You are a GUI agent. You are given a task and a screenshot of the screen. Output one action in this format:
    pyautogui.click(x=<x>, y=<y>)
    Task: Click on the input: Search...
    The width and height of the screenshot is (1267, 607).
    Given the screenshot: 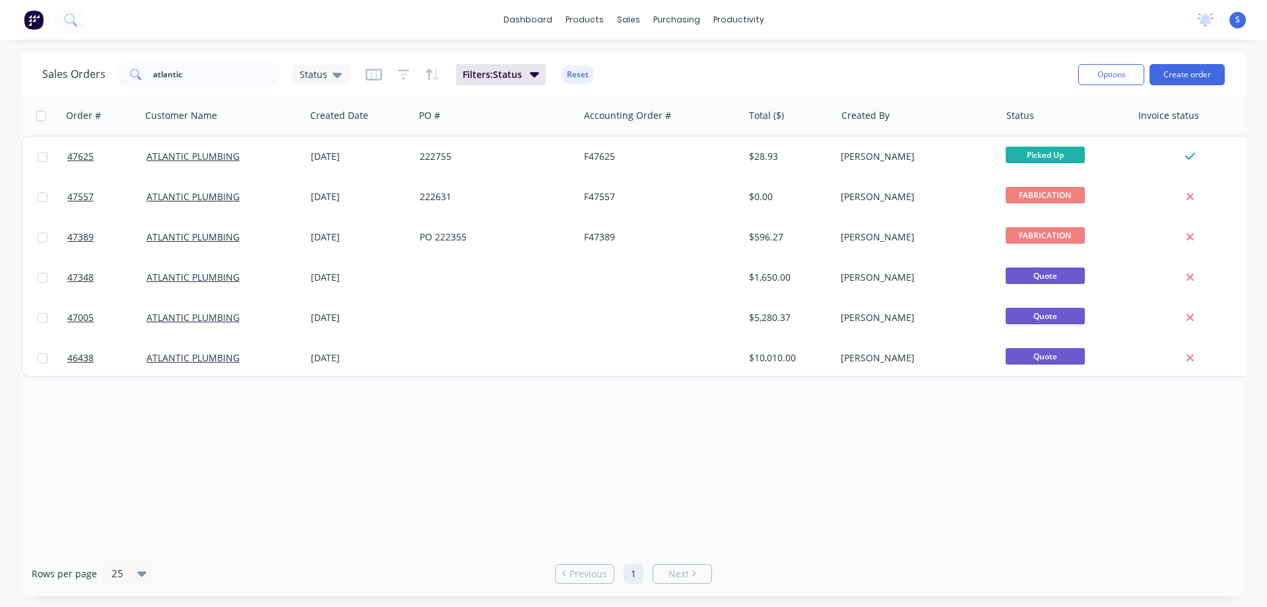 What is the action you would take?
    pyautogui.click(x=217, y=75)
    